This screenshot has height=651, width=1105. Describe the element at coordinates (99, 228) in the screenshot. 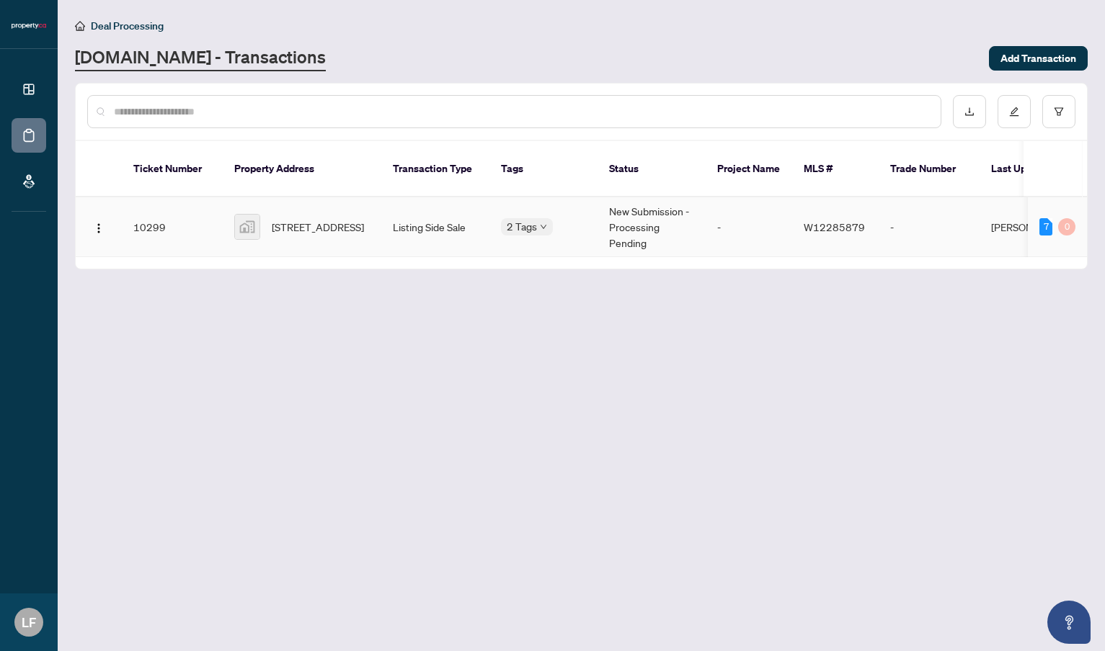

I see `img: Logo` at that location.